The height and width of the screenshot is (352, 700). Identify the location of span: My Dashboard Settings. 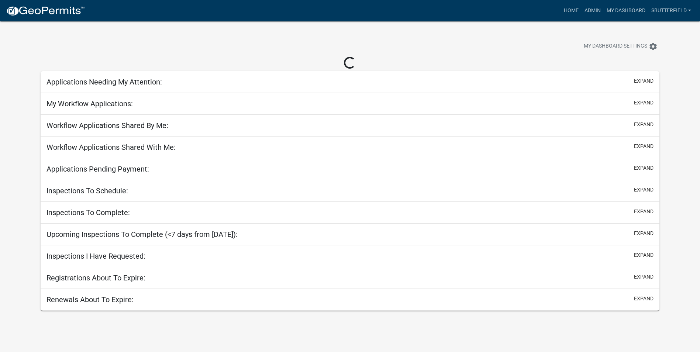
(615, 46).